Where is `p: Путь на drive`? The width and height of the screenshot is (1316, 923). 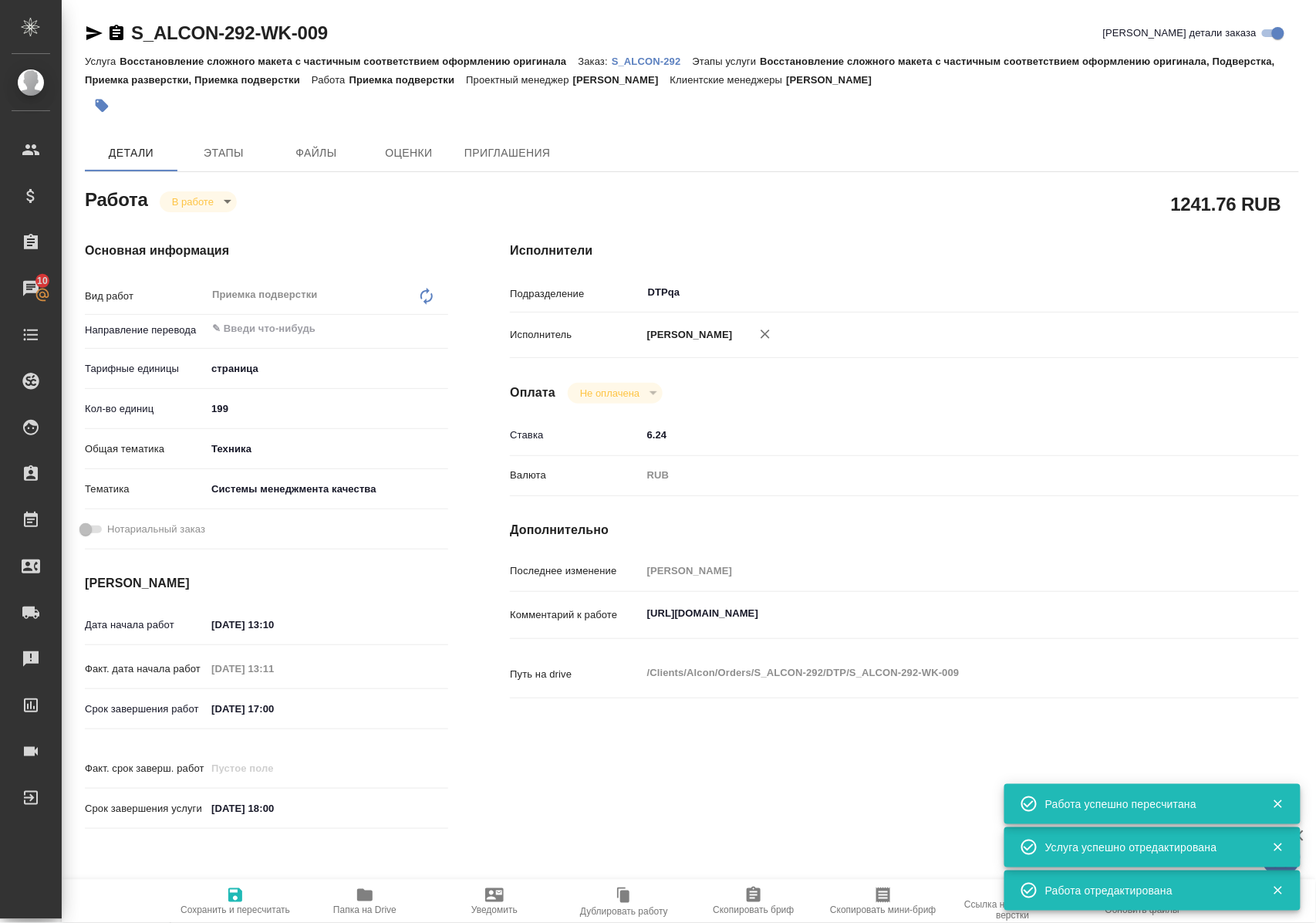 p: Путь на drive is located at coordinates (575, 674).